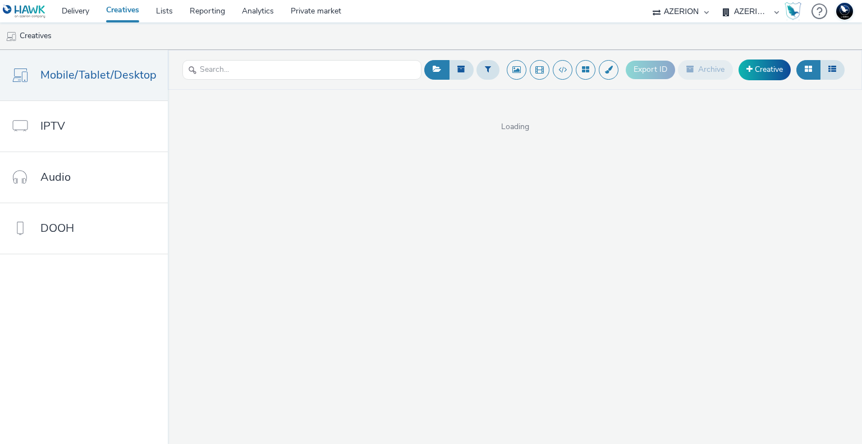 The image size is (862, 444). What do you see at coordinates (514, 127) in the screenshot?
I see `span: Loading` at bounding box center [514, 127].